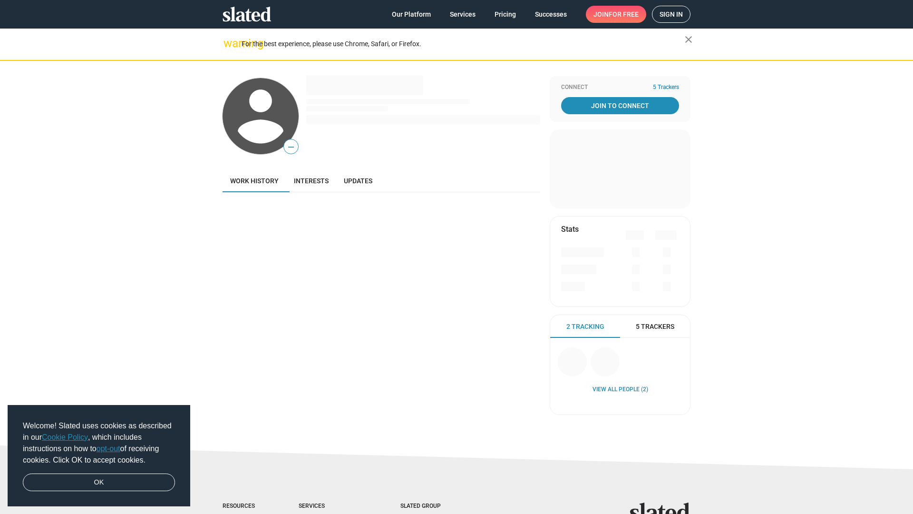  What do you see at coordinates (433, 506) in the screenshot?
I see `div: Slated Group` at bounding box center [433, 506].